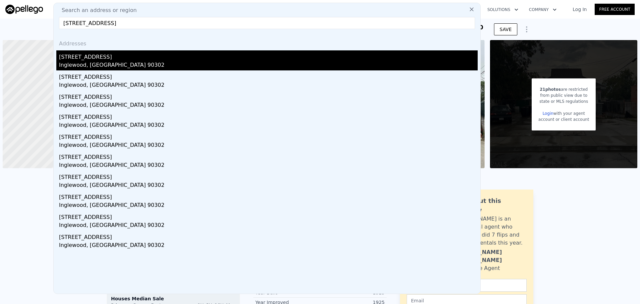 The image size is (640, 304). What do you see at coordinates (505, 29) in the screenshot?
I see `button: SAVE` at bounding box center [505, 29].